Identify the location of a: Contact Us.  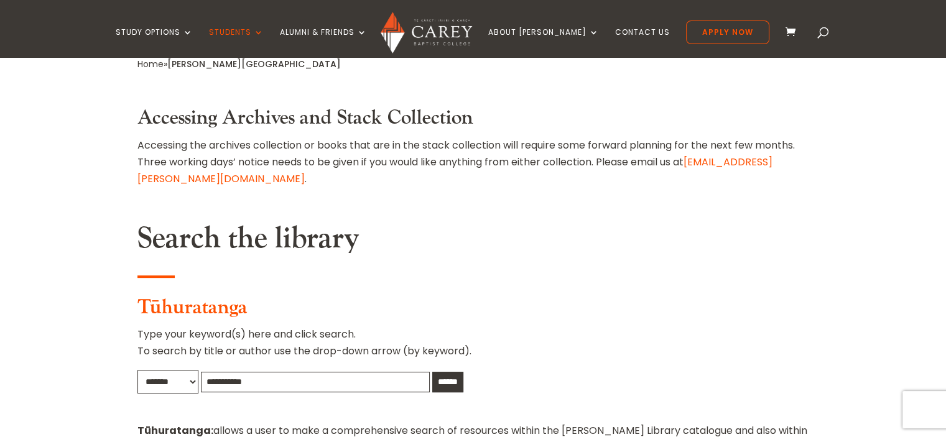
(642, 42).